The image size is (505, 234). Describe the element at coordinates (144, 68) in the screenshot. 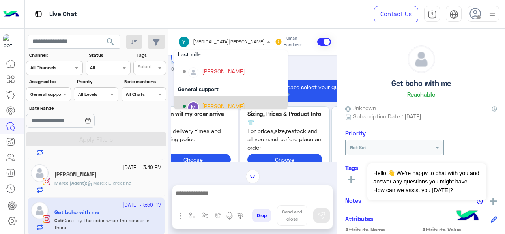

I see `div: Select` at that location.